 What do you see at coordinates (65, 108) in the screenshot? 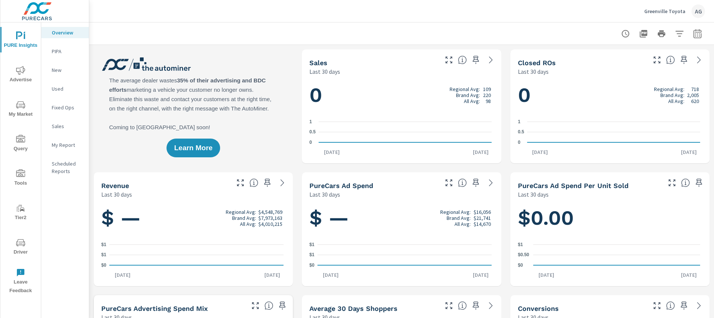
I see `div: Fixed Ops` at bounding box center [65, 108].